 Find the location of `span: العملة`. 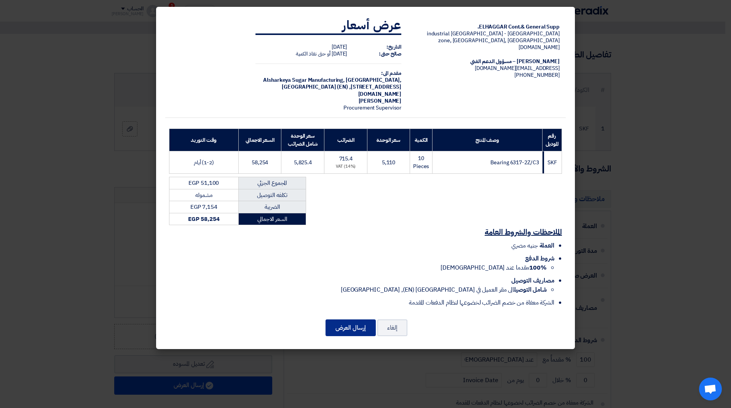

span: العملة is located at coordinates (546, 246).